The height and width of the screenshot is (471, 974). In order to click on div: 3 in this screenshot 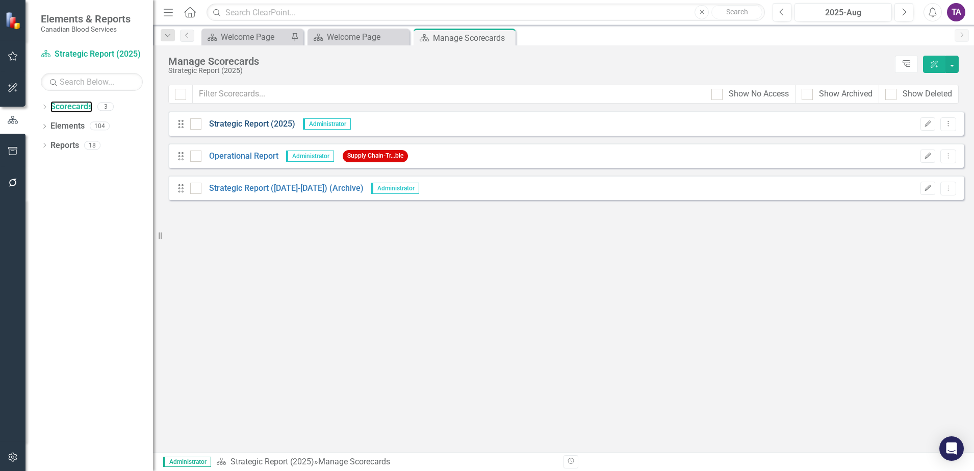, I will do `click(106, 107)`.